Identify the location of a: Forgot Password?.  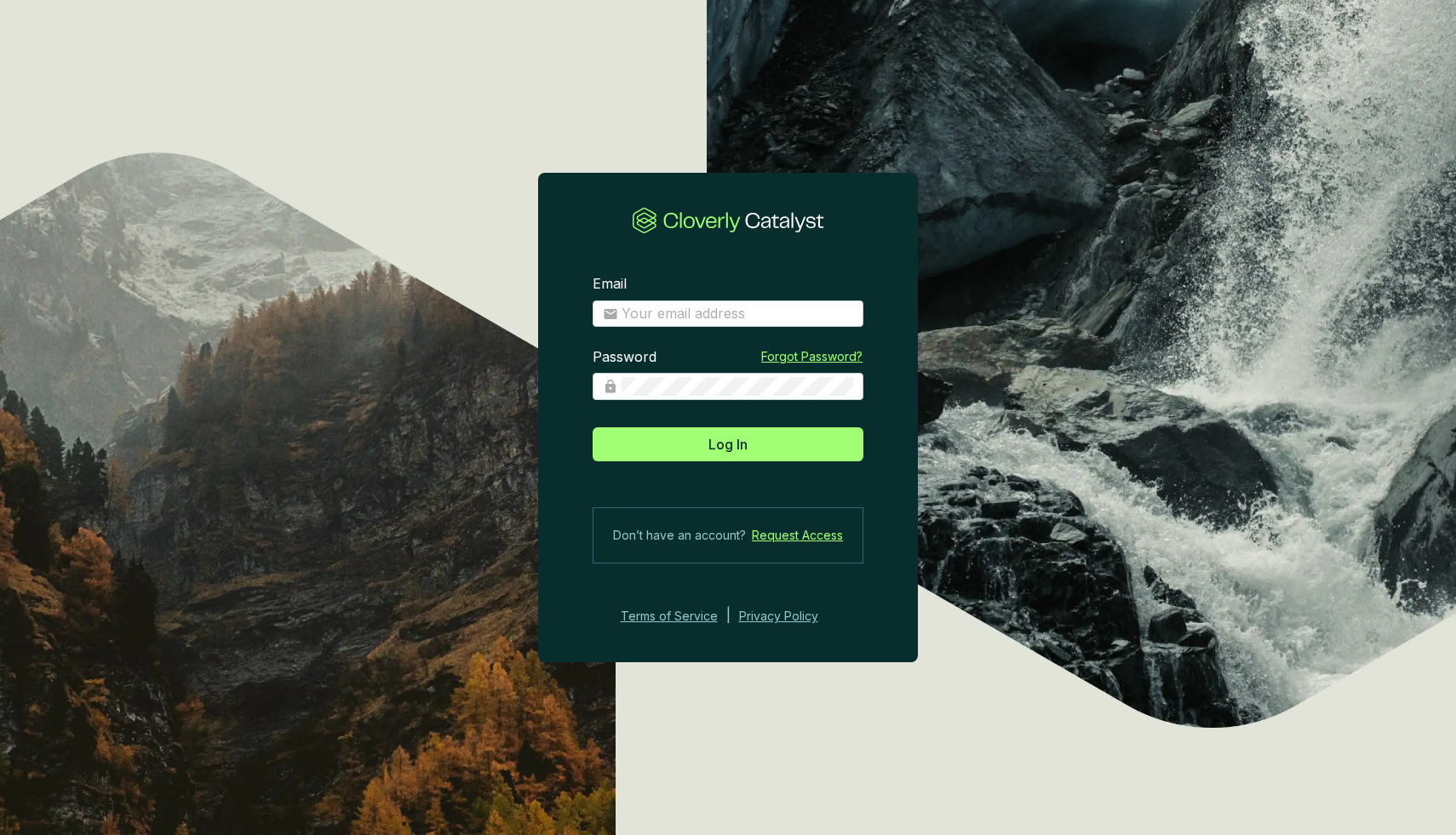
(811, 357).